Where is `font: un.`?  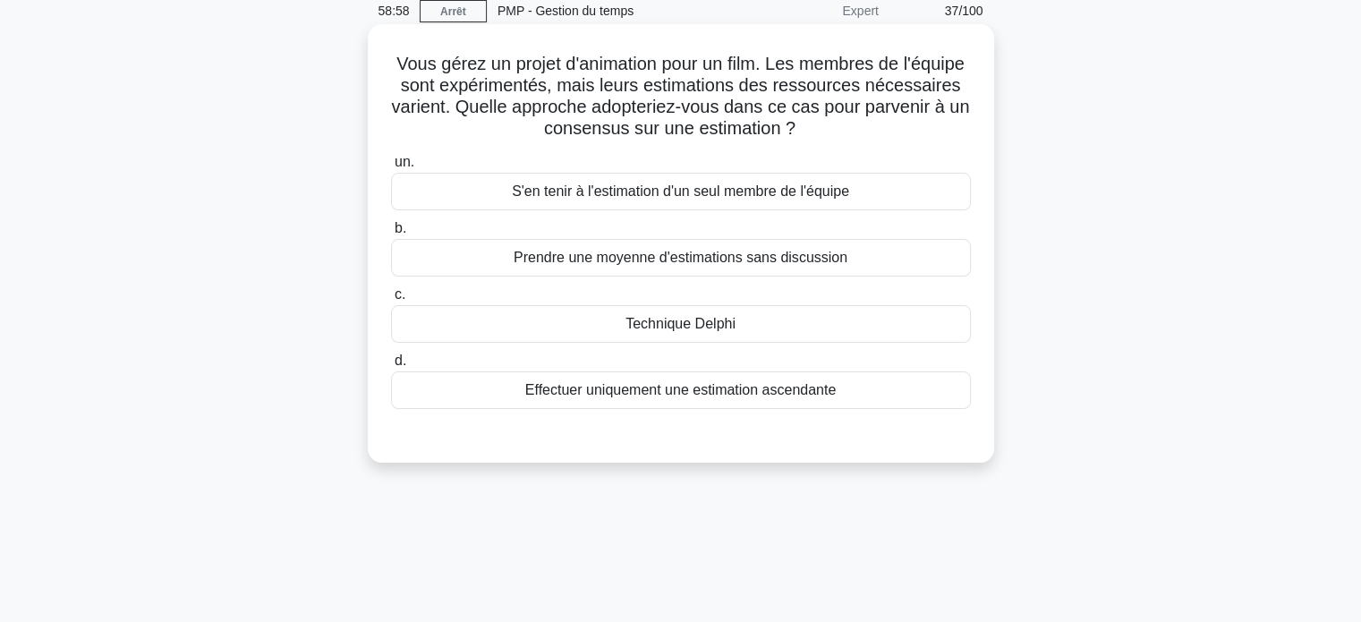
font: un. is located at coordinates (404, 161).